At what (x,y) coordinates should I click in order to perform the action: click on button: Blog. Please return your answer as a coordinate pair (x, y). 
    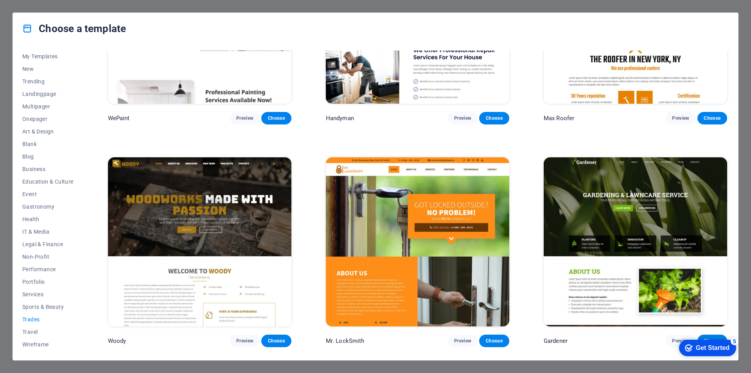
    Looking at the image, I should click on (48, 156).